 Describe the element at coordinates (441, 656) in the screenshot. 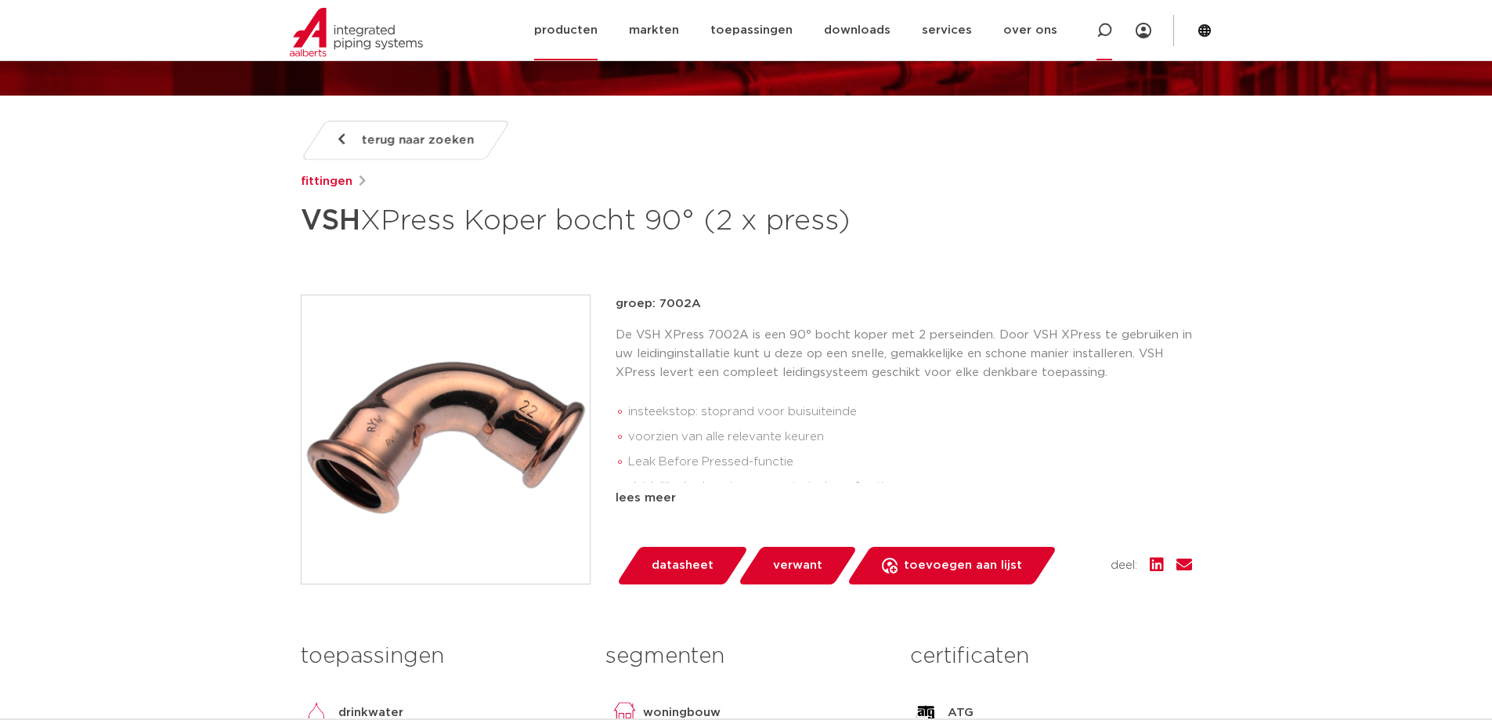

I see `h3: toepassingen` at that location.